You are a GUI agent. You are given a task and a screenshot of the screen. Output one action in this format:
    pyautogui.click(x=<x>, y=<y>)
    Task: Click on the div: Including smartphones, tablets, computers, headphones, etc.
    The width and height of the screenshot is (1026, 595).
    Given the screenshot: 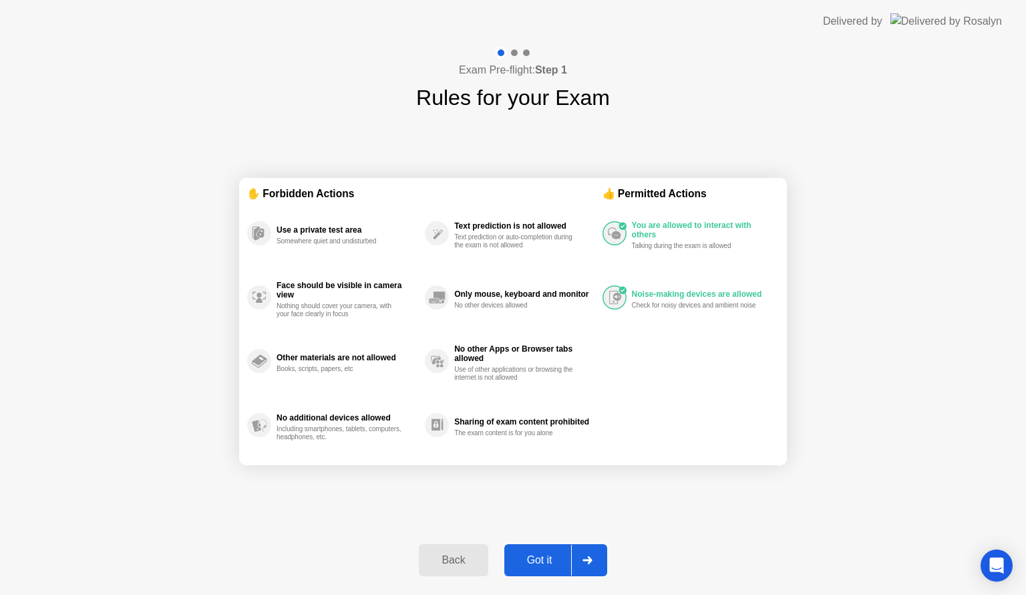 What is the action you would take?
    pyautogui.click(x=339, y=433)
    